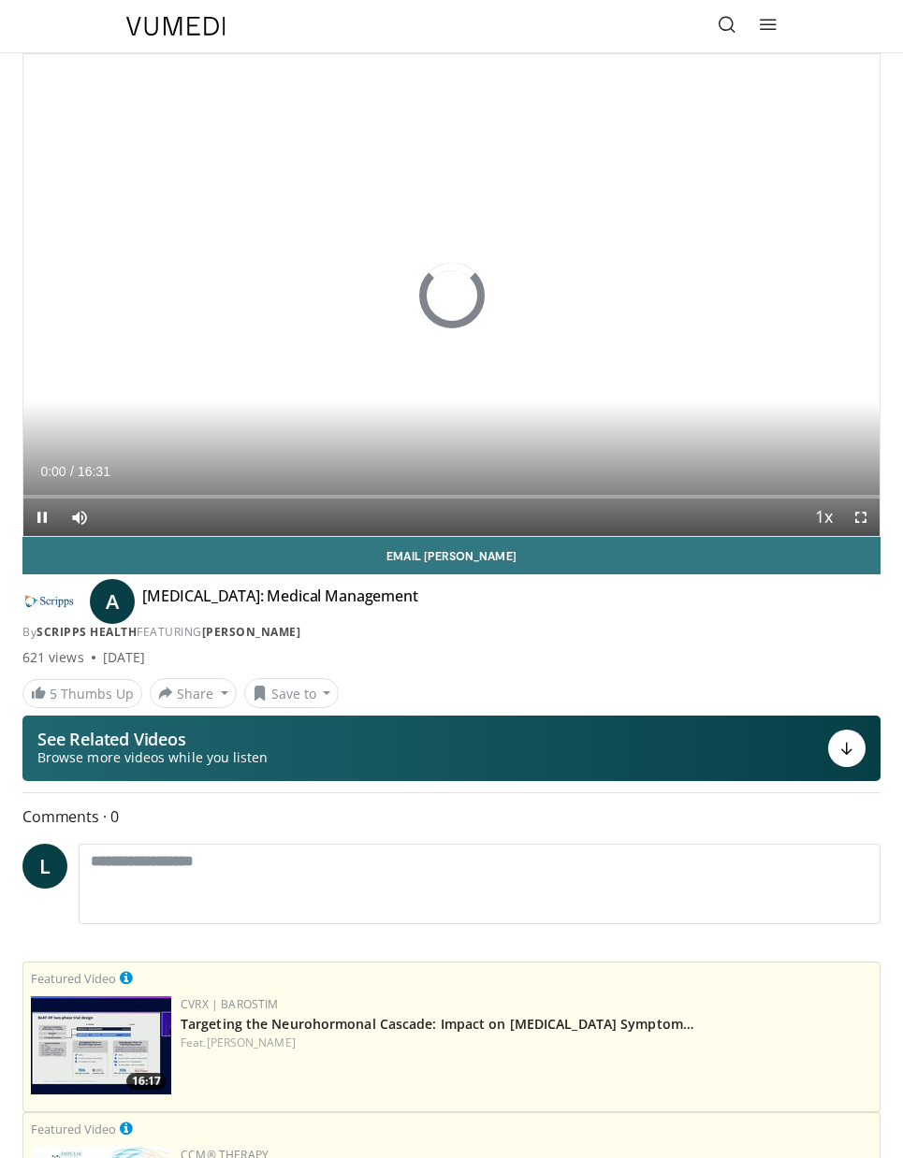 Image resolution: width=903 pixels, height=1158 pixels. I want to click on span: 5, so click(53, 693).